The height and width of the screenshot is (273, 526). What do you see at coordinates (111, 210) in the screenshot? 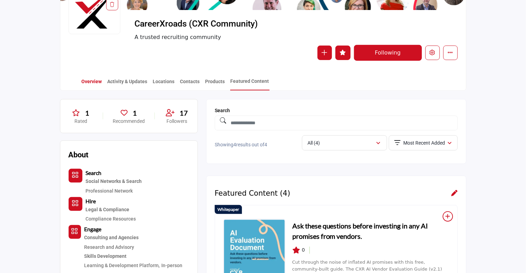
I see `a: Legal & Compliance` at bounding box center [111, 210].